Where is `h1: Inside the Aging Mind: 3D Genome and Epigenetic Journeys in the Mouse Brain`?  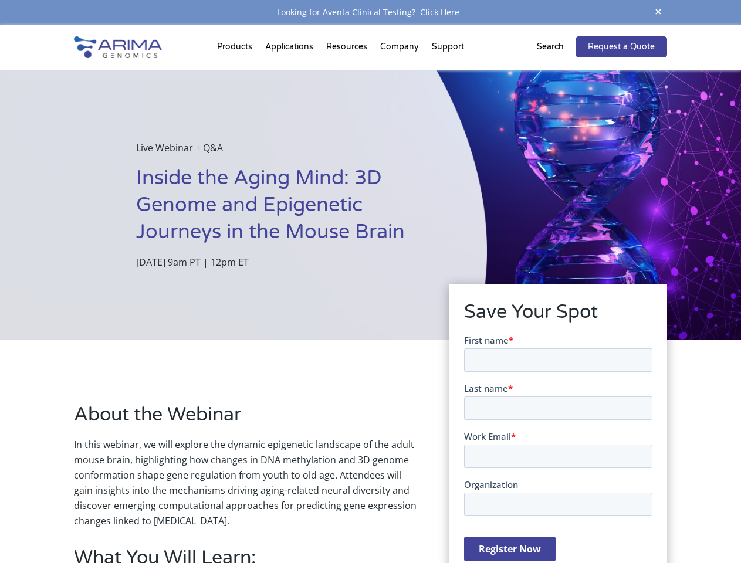 h1: Inside the Aging Mind: 3D Genome and Epigenetic Journeys in the Mouse Brain is located at coordinates (281, 209).